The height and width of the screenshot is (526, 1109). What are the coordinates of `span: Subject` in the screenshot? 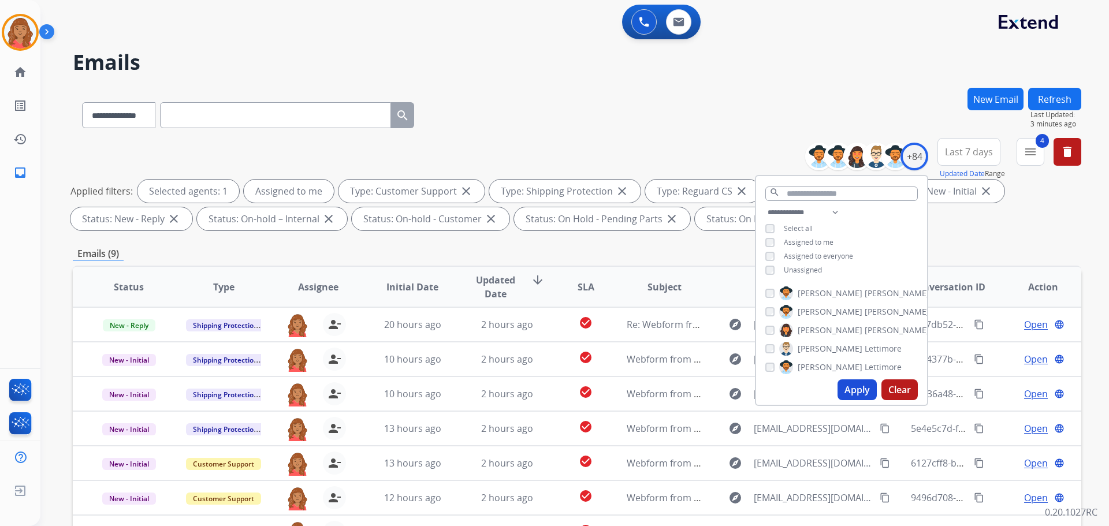 It's located at (664, 287).